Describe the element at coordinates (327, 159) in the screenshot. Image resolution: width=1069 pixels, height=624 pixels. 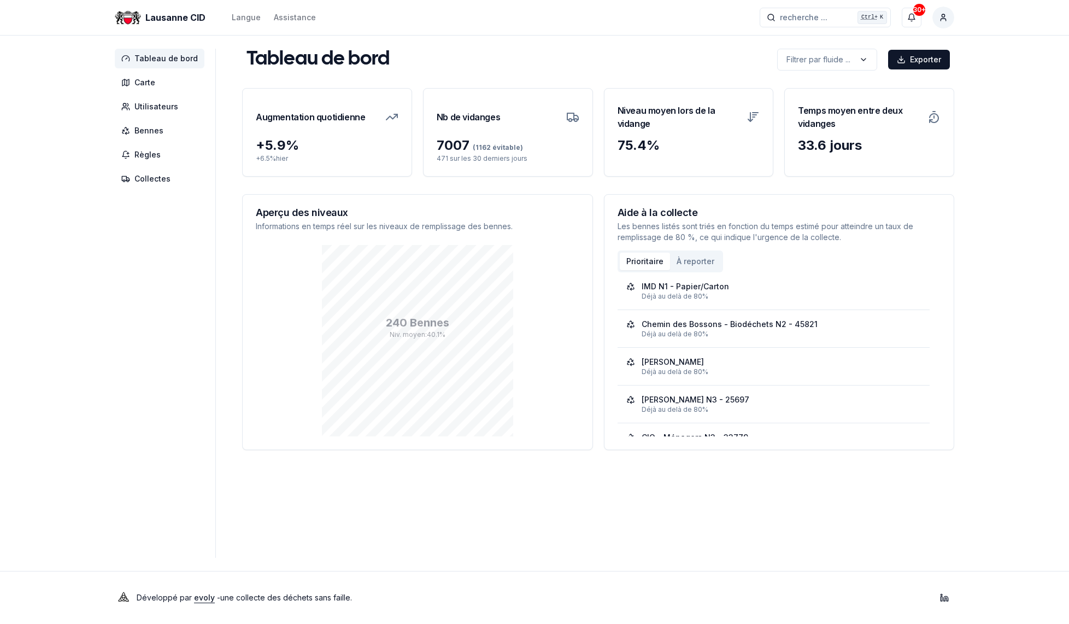
I see `p: + 6.5 % hier` at that location.